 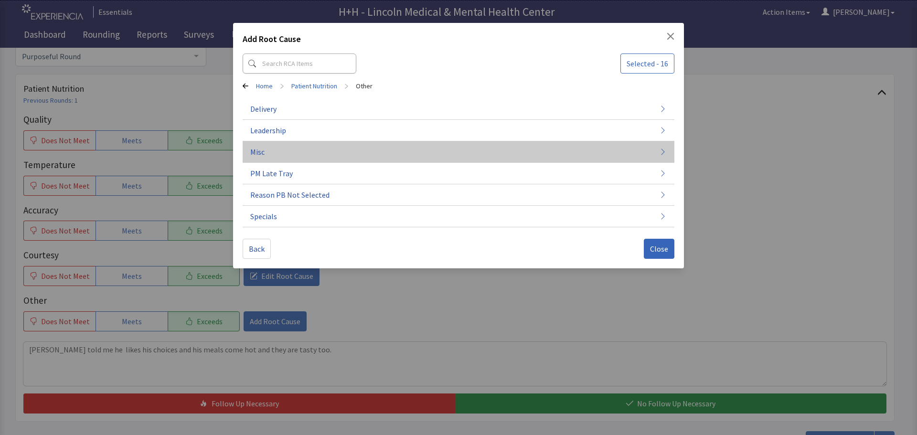 I want to click on button: Back, so click(x=257, y=249).